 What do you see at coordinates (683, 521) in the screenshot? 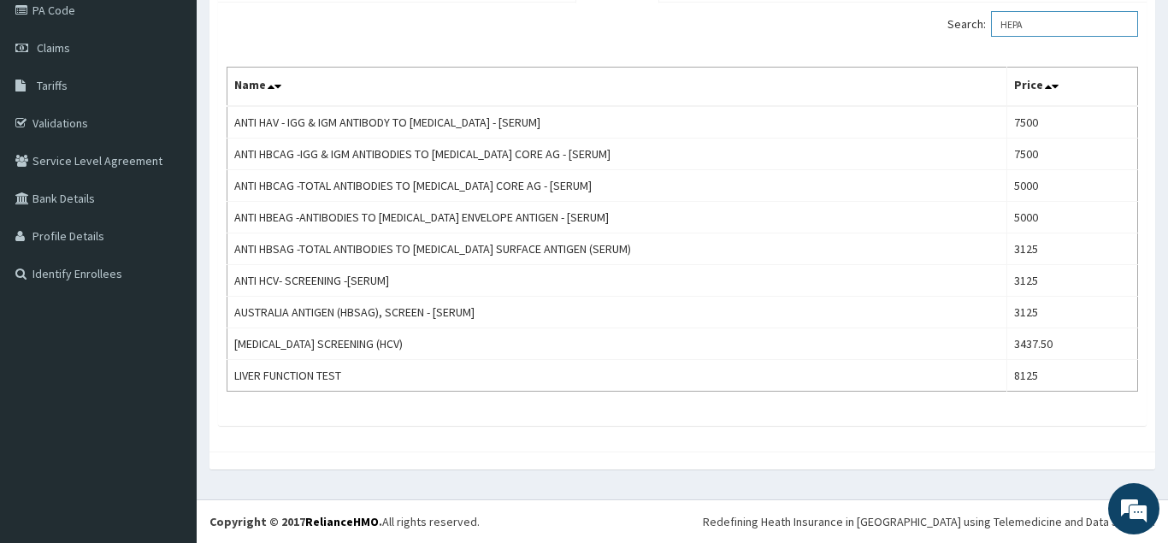
I see `footer: All rights reserved.` at bounding box center [683, 521].